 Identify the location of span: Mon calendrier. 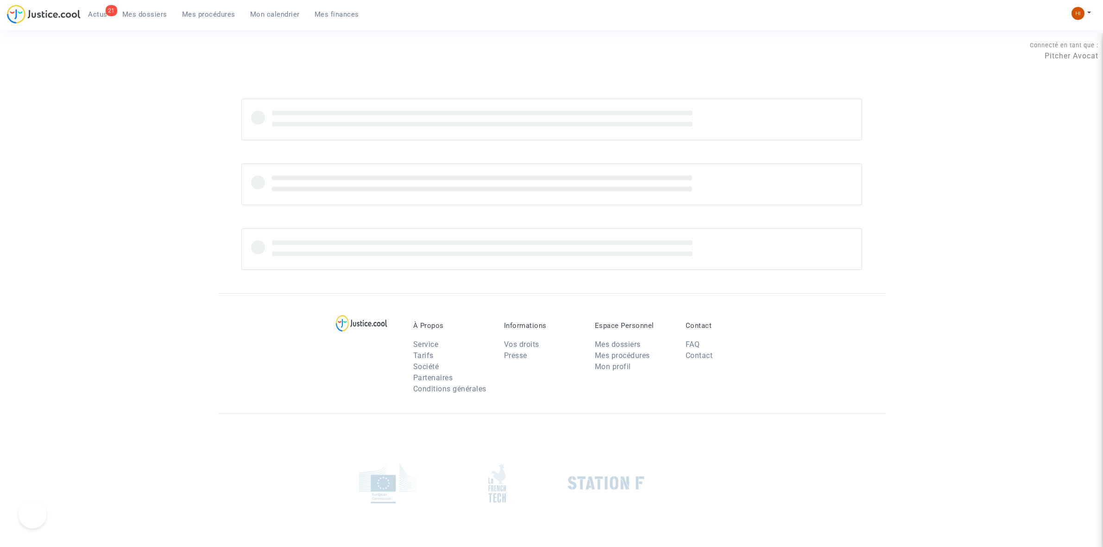
(275, 14).